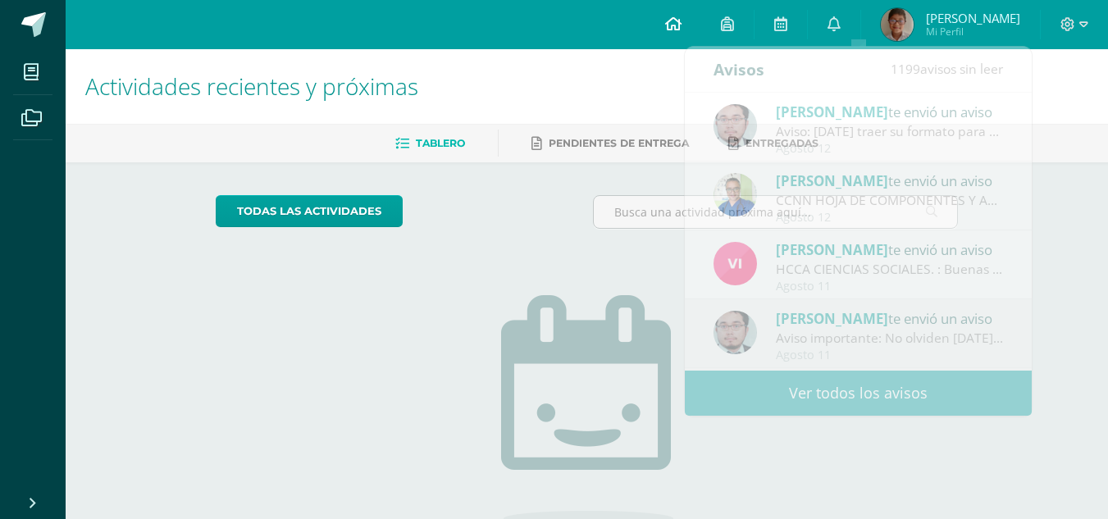  I want to click on span: avisos sin leer, so click(946, 69).